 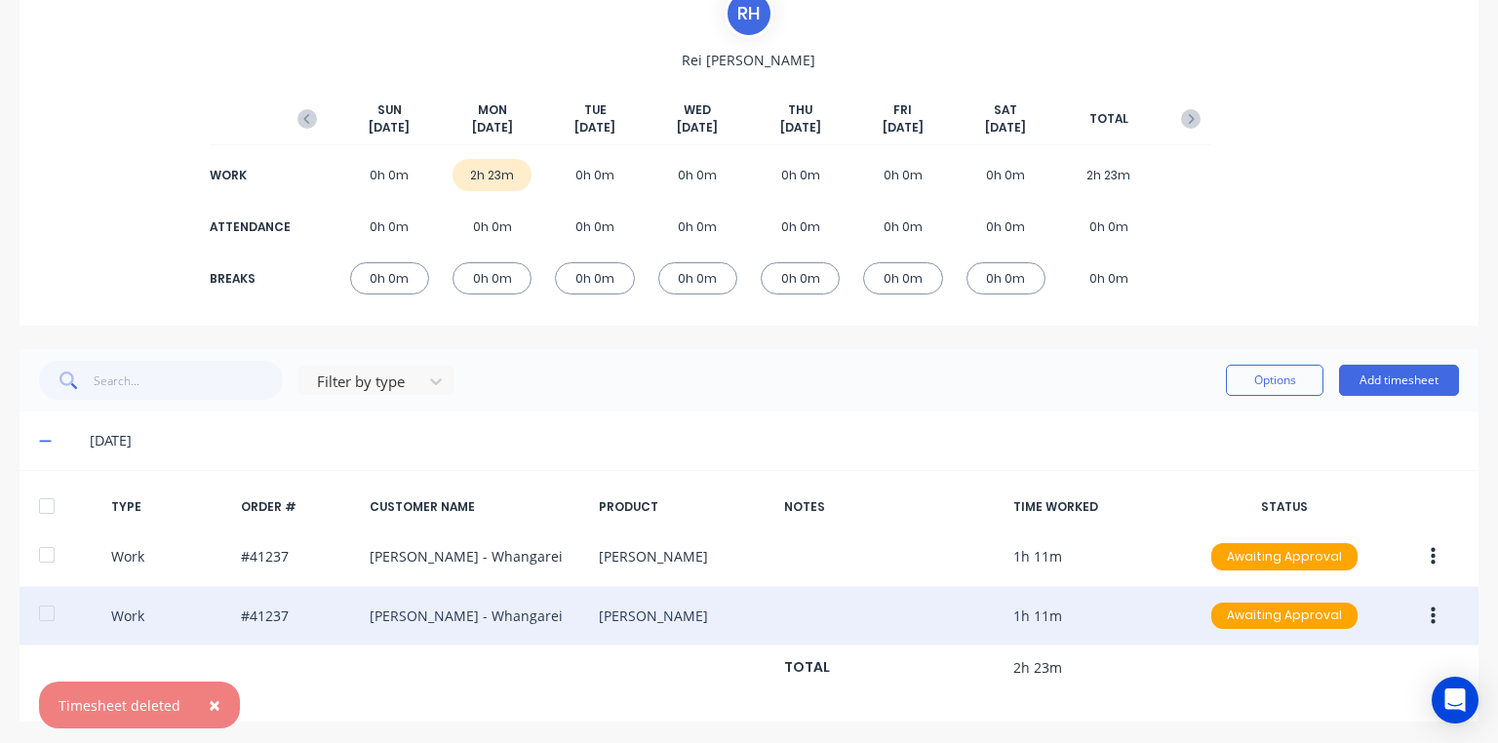 What do you see at coordinates (1005, 110) in the screenshot?
I see `span: SAT` at bounding box center [1005, 110].